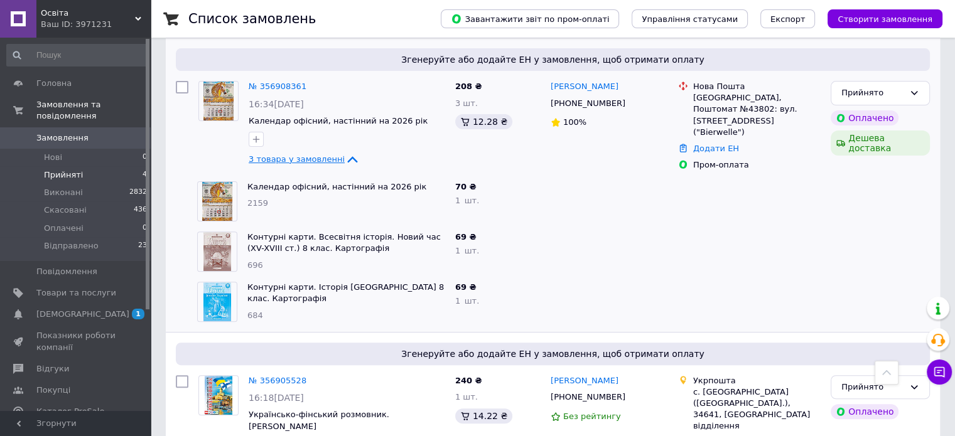 The width and height of the screenshot is (955, 436). What do you see at coordinates (138, 193) in the screenshot?
I see `span: 2832` at bounding box center [138, 193].